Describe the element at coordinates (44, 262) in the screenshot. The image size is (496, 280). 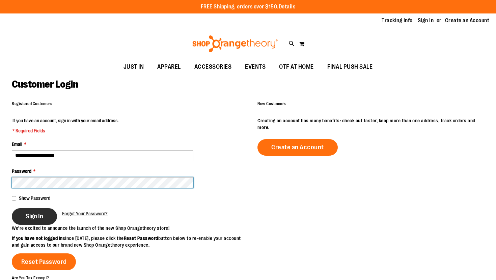
I see `span: Reset Password` at that location.